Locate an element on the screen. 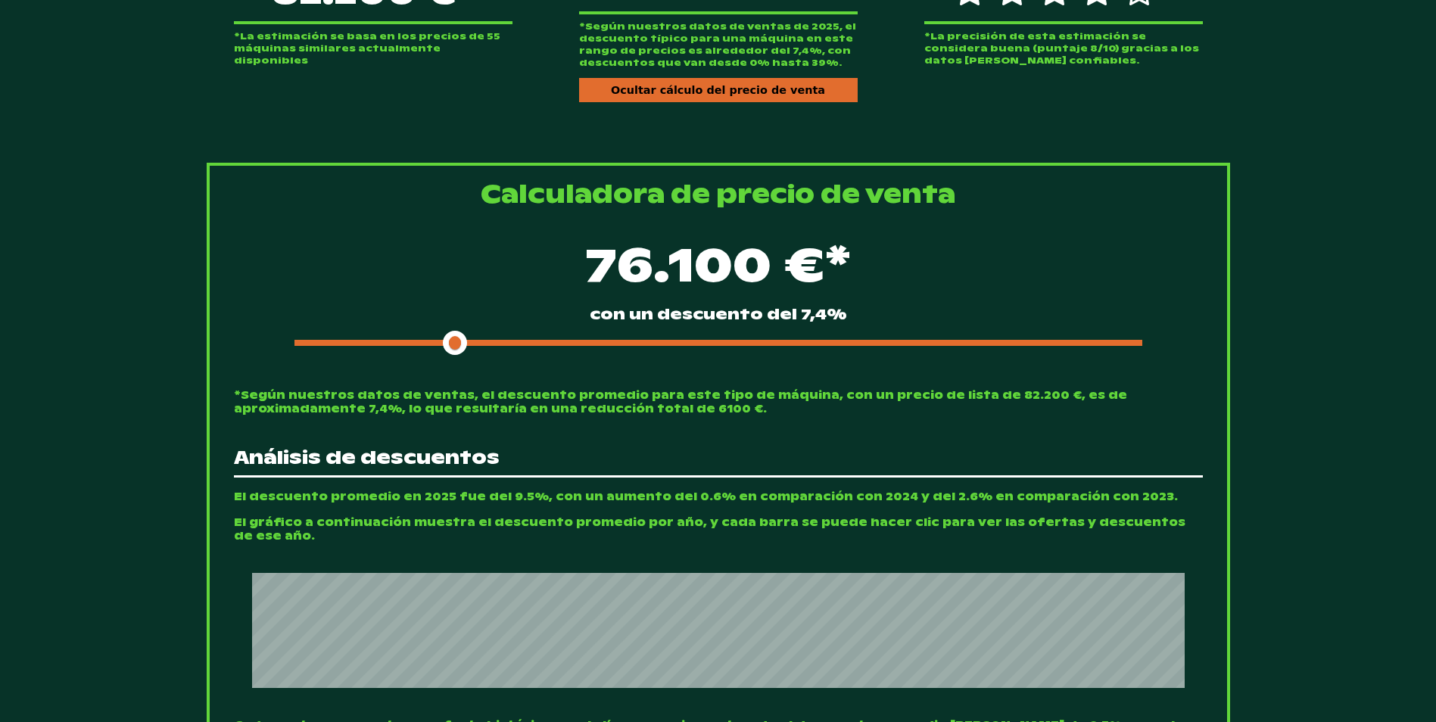  p: *La precisión de esta estimación se considera buena (puntaje 8/10) gracias a los datos [PERSON_NA... is located at coordinates (1064, 48).